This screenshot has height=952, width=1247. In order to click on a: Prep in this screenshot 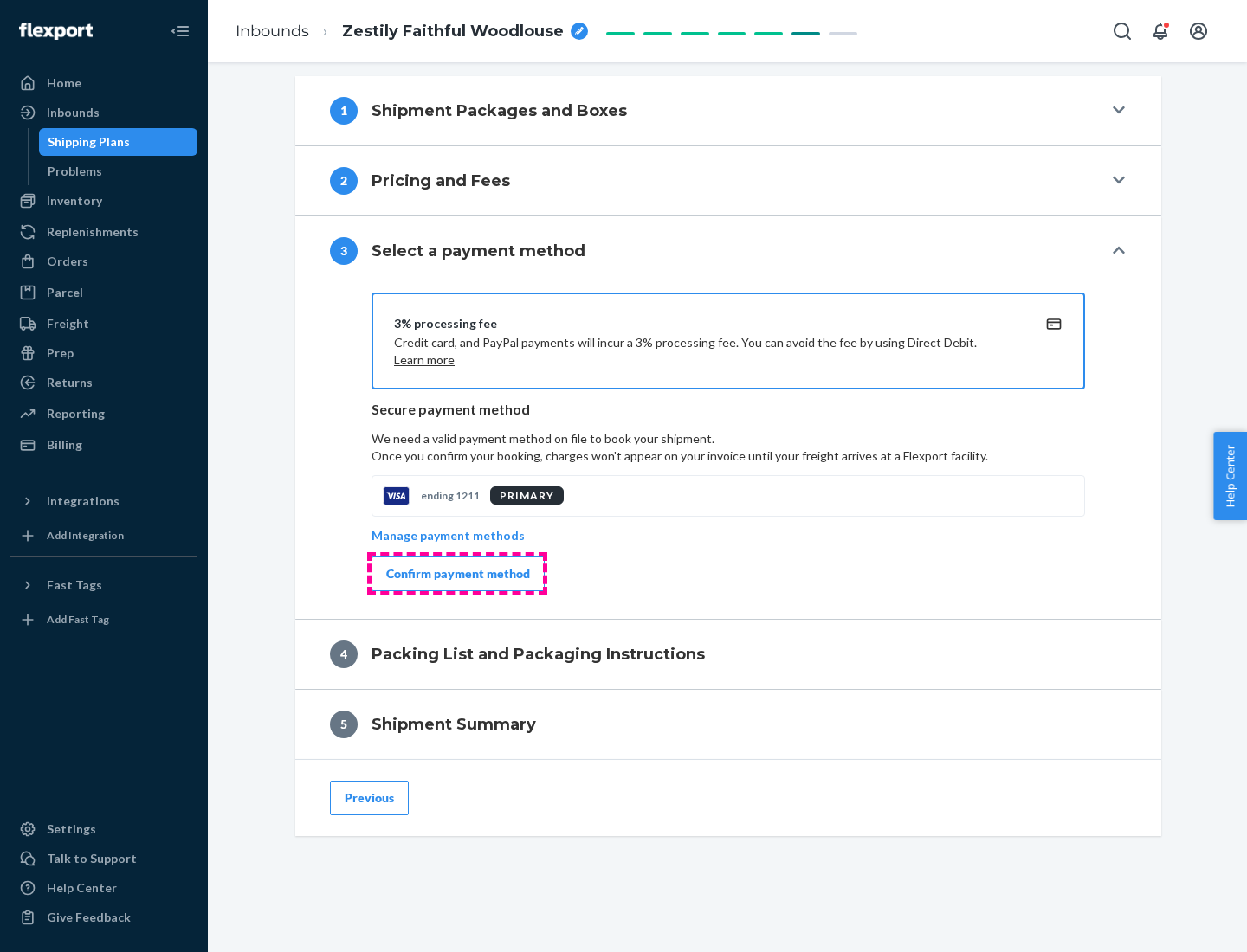, I will do `click(104, 353)`.